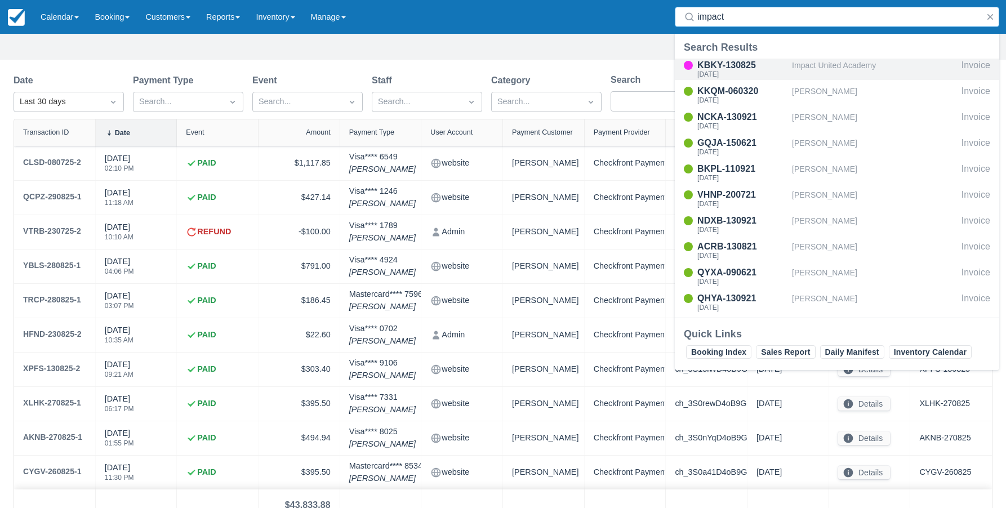 This screenshot has width=1006, height=508. I want to click on div: CLSD-080725-2, so click(52, 162).